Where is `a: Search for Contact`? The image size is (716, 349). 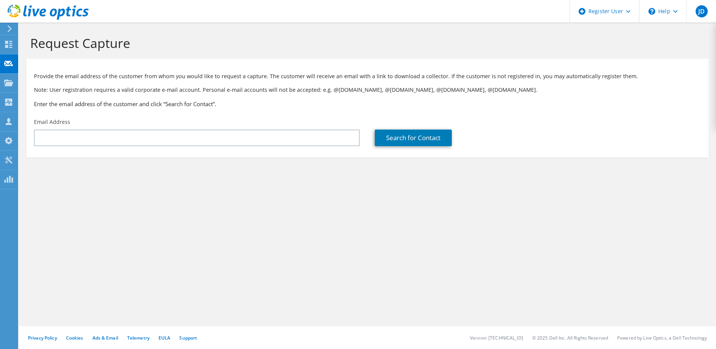
a: Search for Contact is located at coordinates (413, 138).